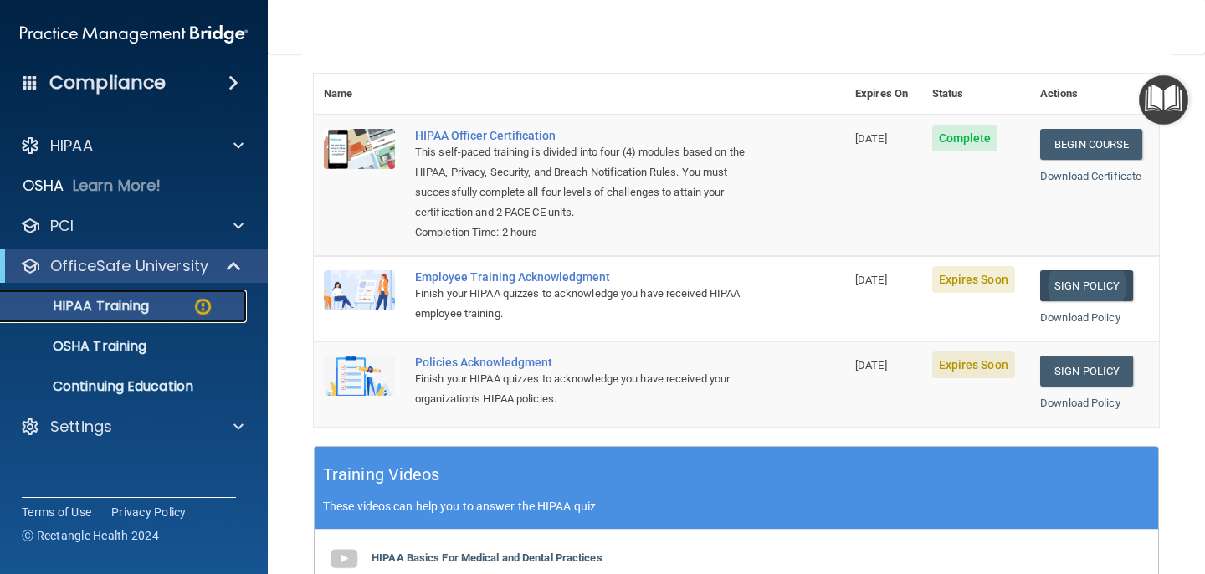 The image size is (1205, 574). What do you see at coordinates (107, 83) in the screenshot?
I see `h4: Compliance` at bounding box center [107, 83].